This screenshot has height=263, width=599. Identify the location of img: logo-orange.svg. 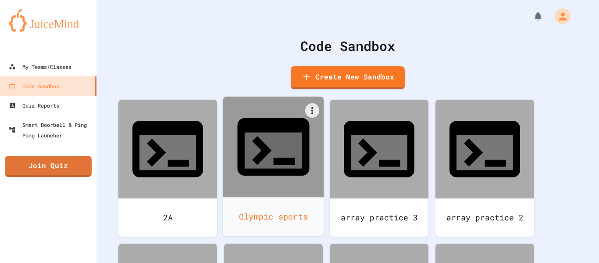
(48, 20).